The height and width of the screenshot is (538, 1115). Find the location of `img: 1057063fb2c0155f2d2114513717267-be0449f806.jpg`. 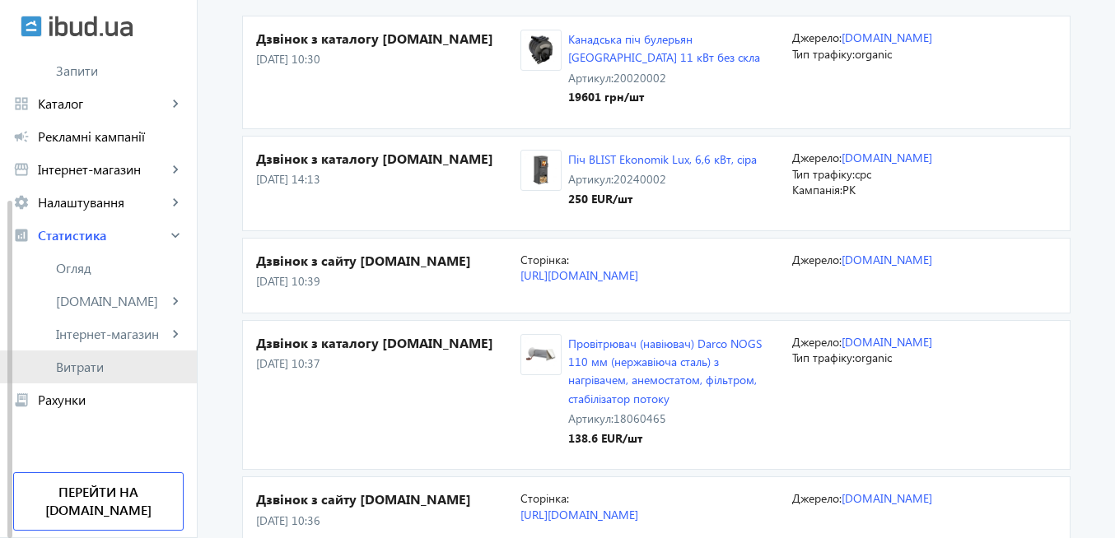

img: 1057063fb2c0155f2d2114513717267-be0449f806.jpg is located at coordinates (541, 170).